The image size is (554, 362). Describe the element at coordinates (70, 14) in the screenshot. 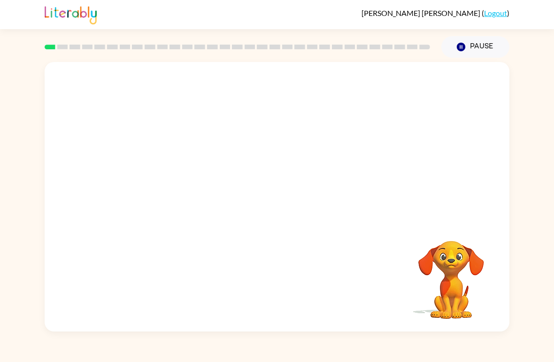

I see `img: Literably` at that location.